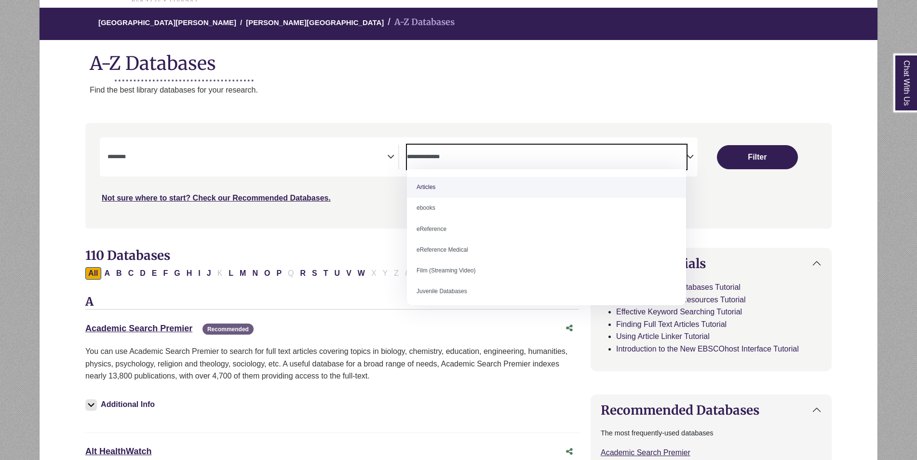  What do you see at coordinates (121, 404) in the screenshot?
I see `button: Additional Info` at bounding box center [121, 404].